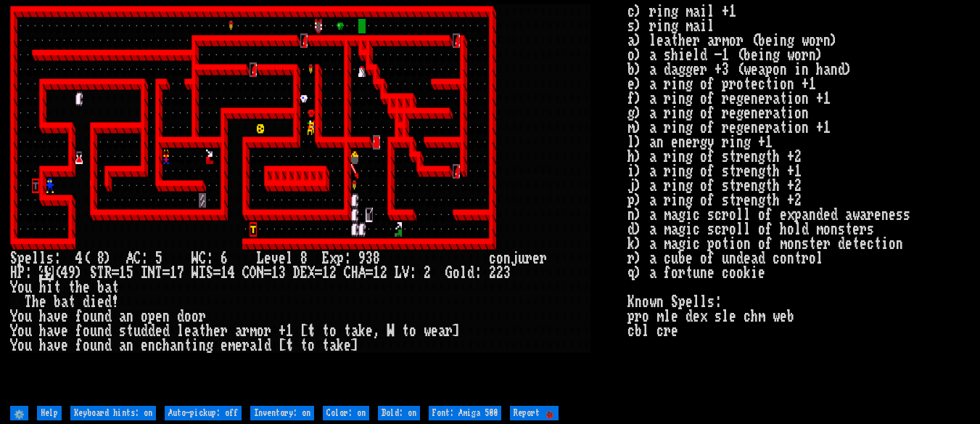 This screenshot has height=424, width=980. What do you see at coordinates (203, 413) in the screenshot?
I see `input: Auto-pickup: off` at bounding box center [203, 413].